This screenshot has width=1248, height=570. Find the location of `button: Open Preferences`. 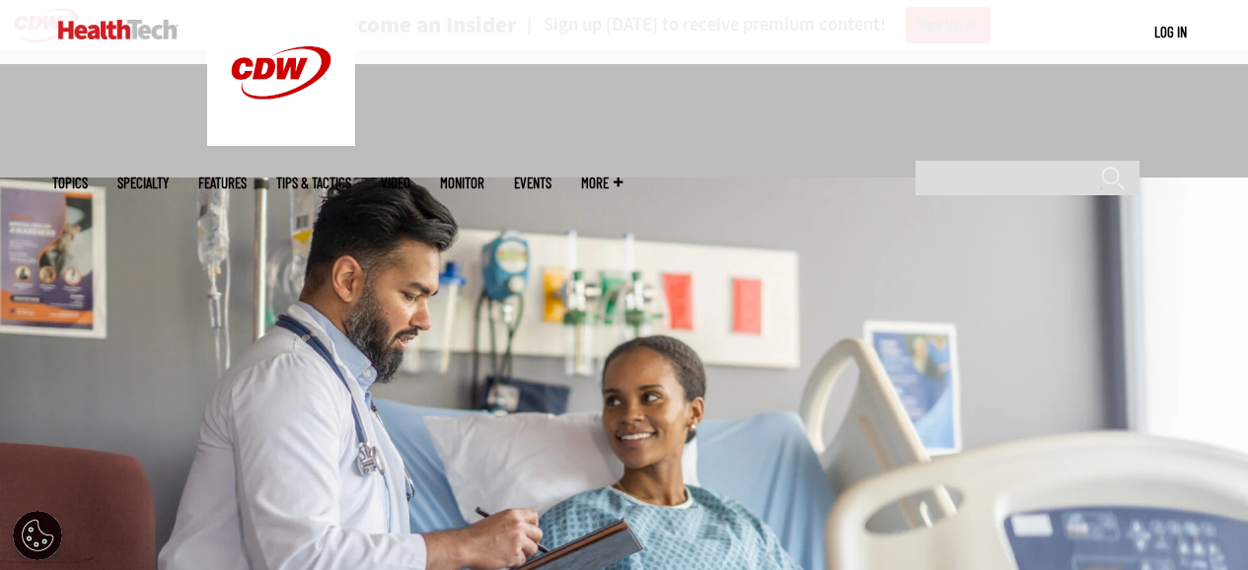

button: Open Preferences is located at coordinates (37, 536).